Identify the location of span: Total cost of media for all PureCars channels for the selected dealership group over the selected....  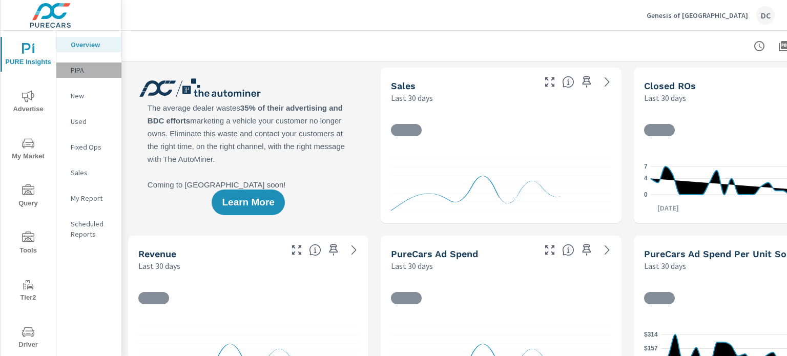
(568, 250).